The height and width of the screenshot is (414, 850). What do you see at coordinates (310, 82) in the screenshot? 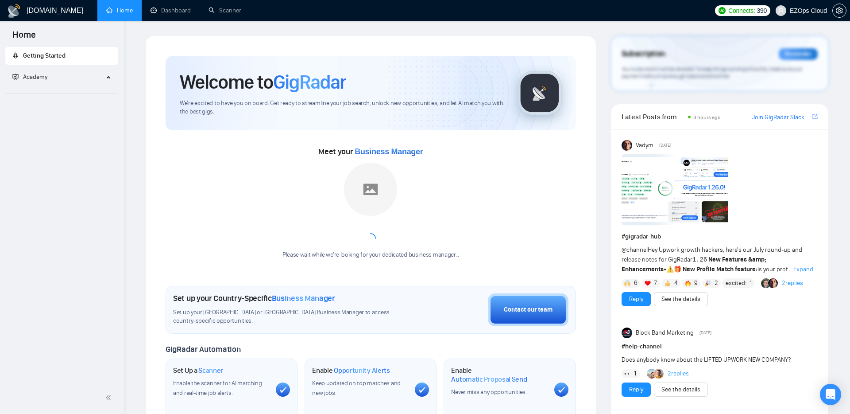
I see `span: GigRadar` at bounding box center [310, 82].